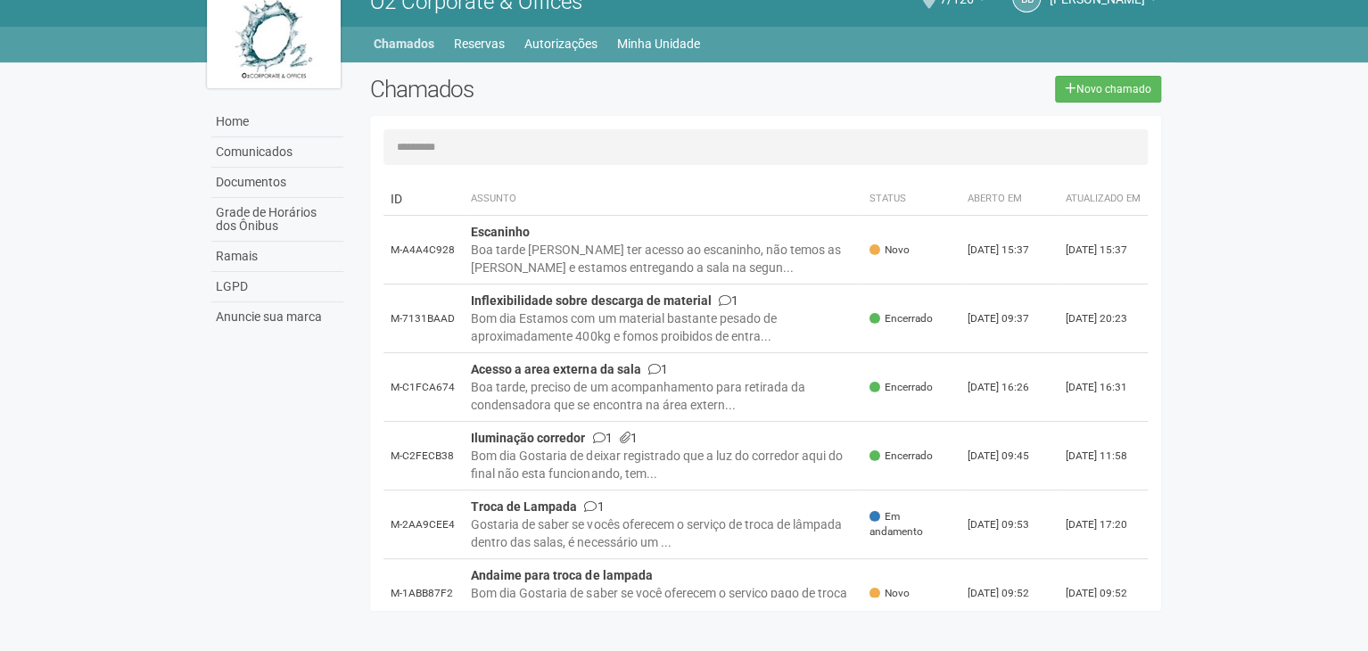  I want to click on div: Boa tarde, preciso de um acompanhamento para retirada da condensadora que se encontra na área ext..., so click(663, 396).